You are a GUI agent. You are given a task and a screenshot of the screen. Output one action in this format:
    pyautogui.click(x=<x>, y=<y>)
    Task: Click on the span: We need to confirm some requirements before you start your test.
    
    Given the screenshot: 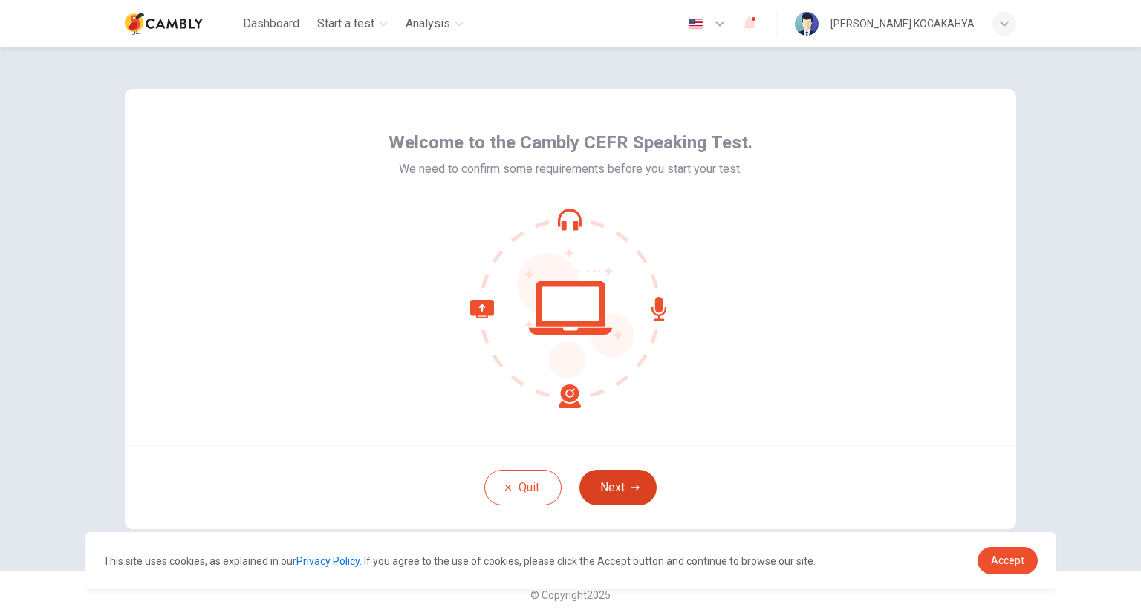 What is the action you would take?
    pyautogui.click(x=570, y=169)
    